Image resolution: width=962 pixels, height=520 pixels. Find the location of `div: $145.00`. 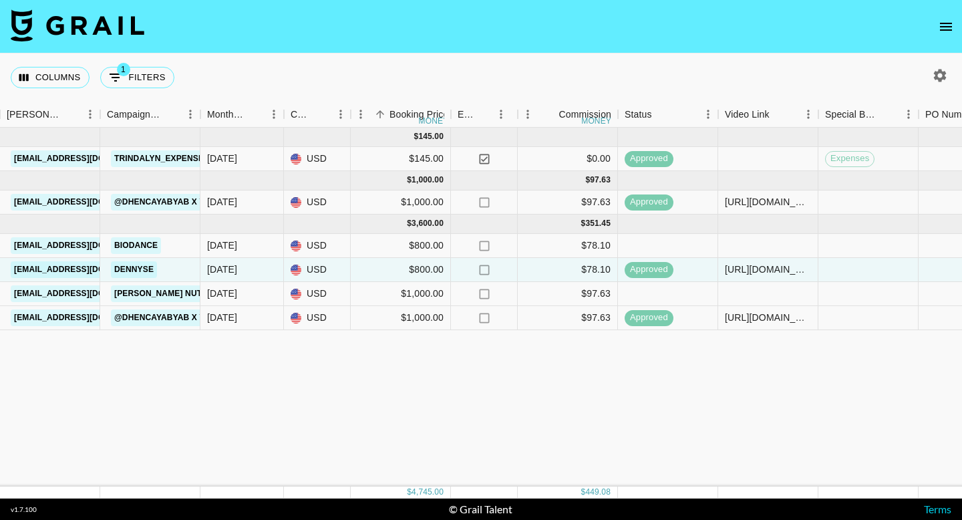

div: $145.00 is located at coordinates (401, 159).